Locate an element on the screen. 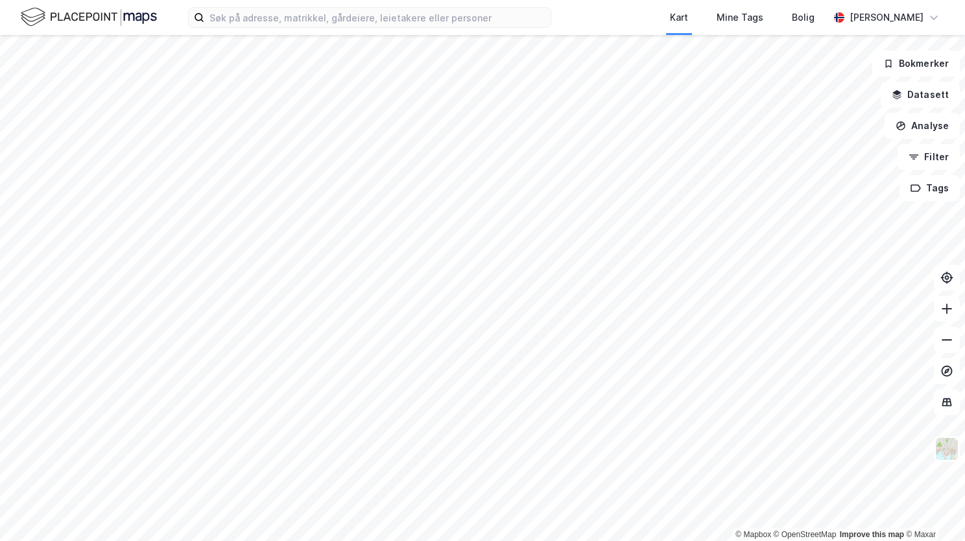 The height and width of the screenshot is (541, 965). div: Mine Tags is located at coordinates (740, 18).